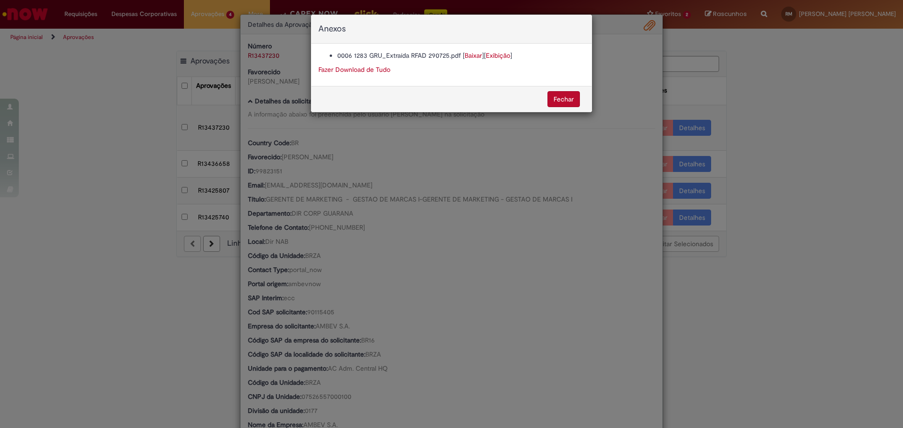 The image size is (903, 428). Describe the element at coordinates (461, 55) in the screenshot. I see `li: 0006 1283 GRU_Extraída RFAD 290725.pdf [ ]` at that location.